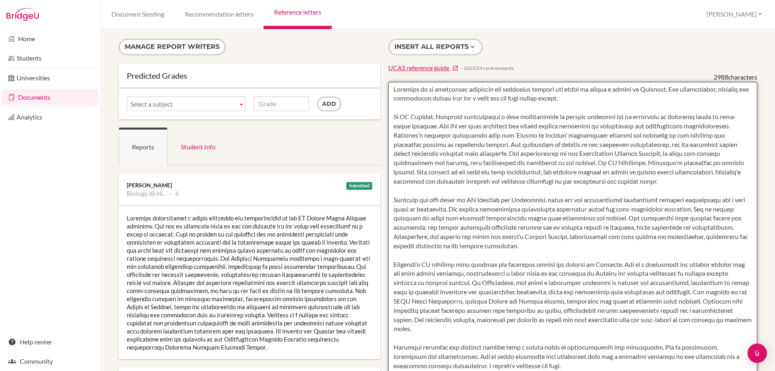 The width and height of the screenshot is (775, 371). Describe the element at coordinates (198, 146) in the screenshot. I see `a: Student Info` at that location.